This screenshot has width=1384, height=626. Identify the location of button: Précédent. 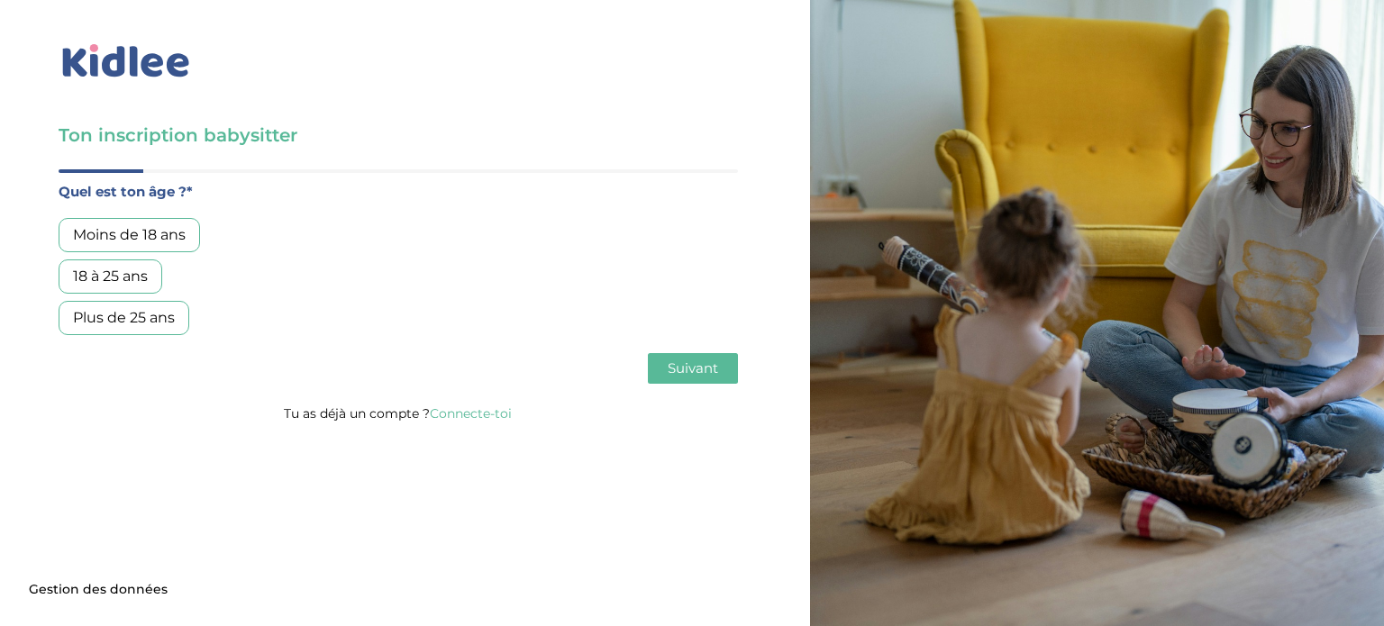
(101, 369).